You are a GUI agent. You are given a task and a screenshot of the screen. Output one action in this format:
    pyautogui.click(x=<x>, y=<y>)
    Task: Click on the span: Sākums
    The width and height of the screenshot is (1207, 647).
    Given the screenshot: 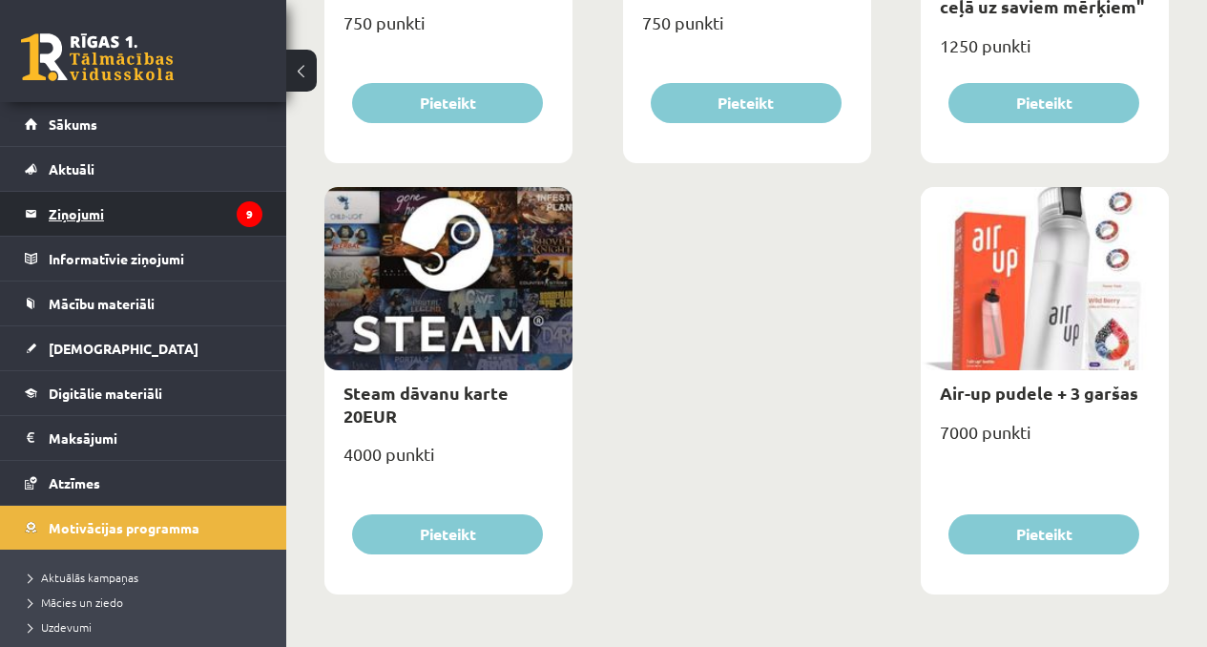 What is the action you would take?
    pyautogui.click(x=73, y=124)
    